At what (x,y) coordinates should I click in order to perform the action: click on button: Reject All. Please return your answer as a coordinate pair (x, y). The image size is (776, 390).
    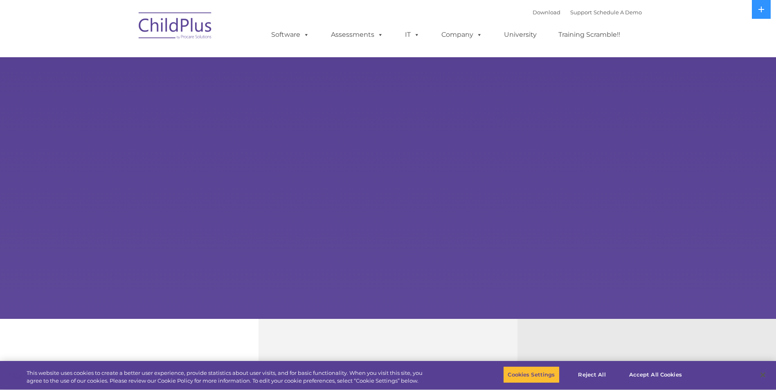
    Looking at the image, I should click on (592, 375).